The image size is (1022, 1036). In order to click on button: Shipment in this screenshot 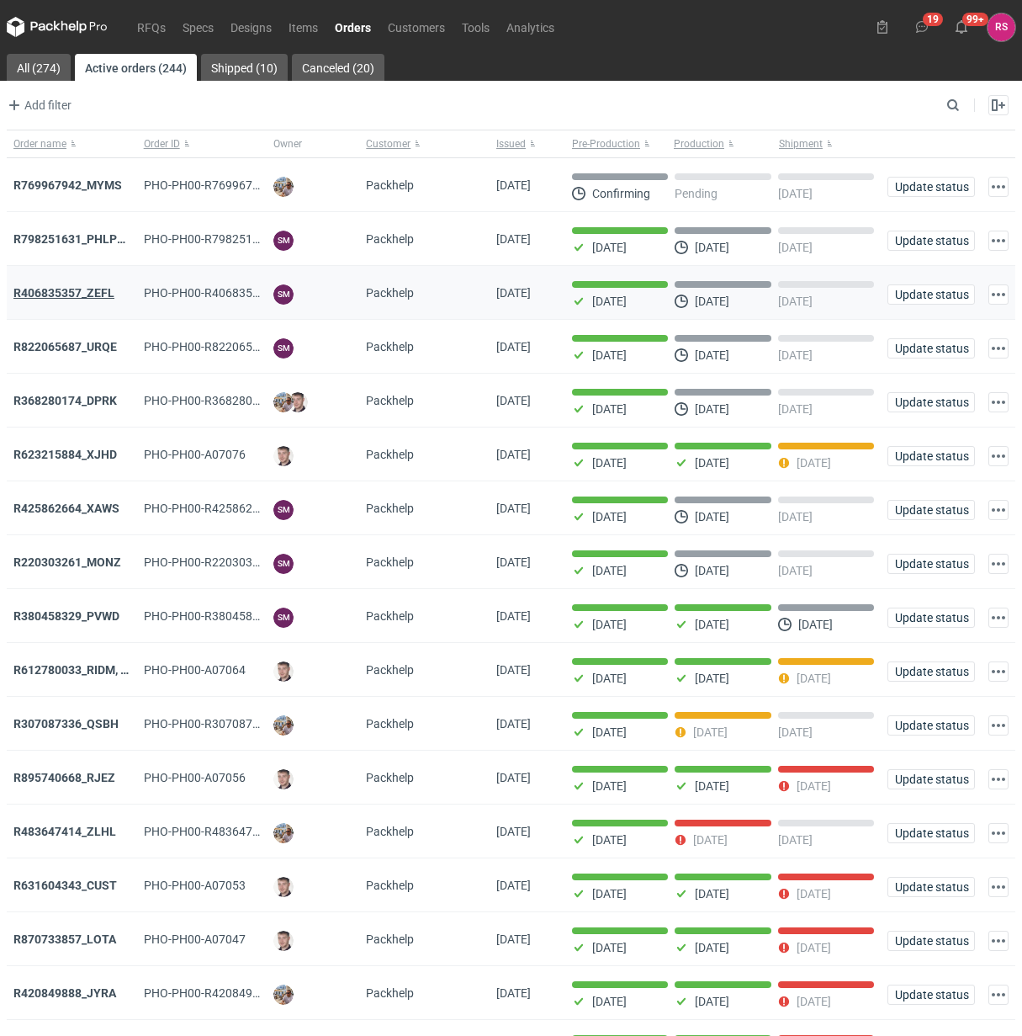, I will do `click(828, 144)`.